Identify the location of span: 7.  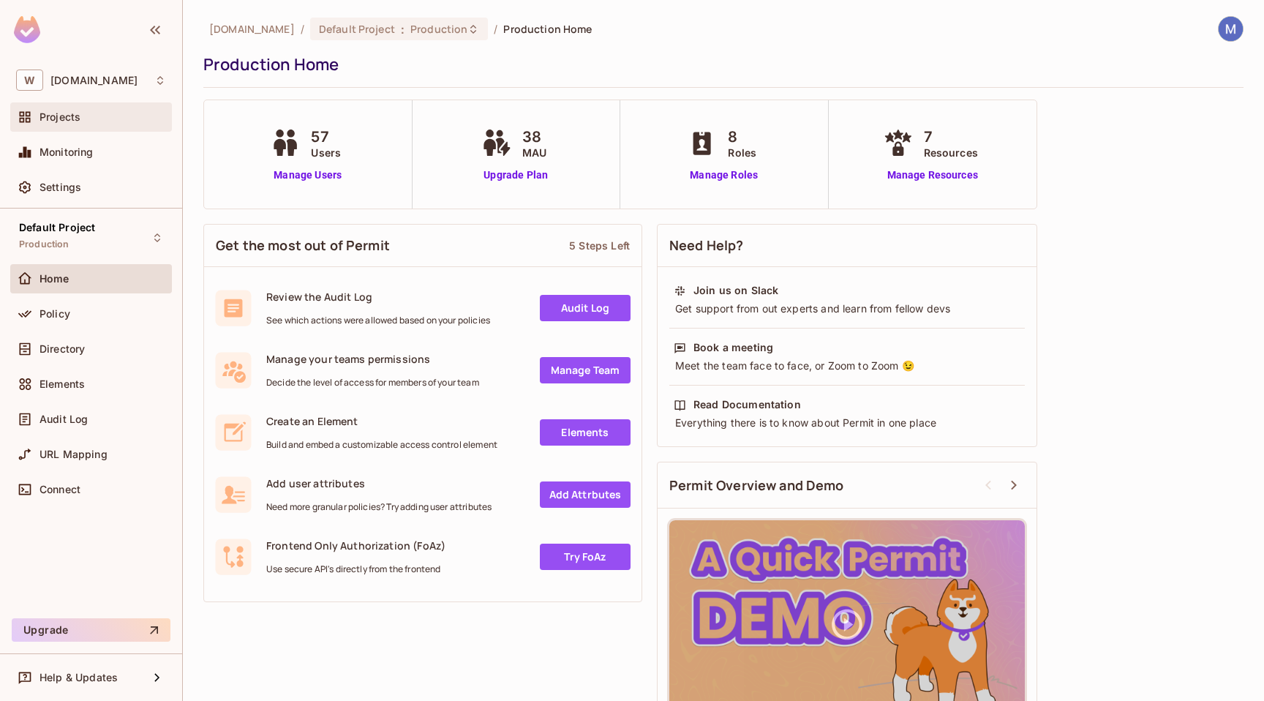
(951, 137).